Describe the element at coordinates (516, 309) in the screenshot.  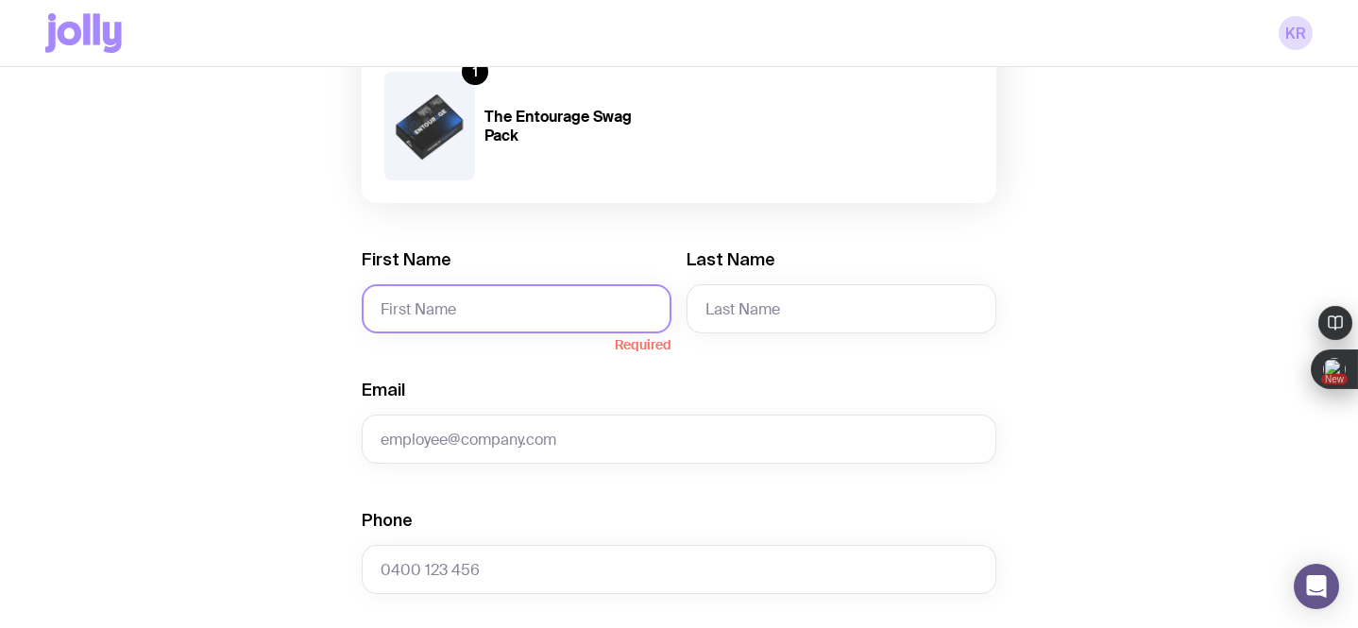
I see `input: First Name` at that location.